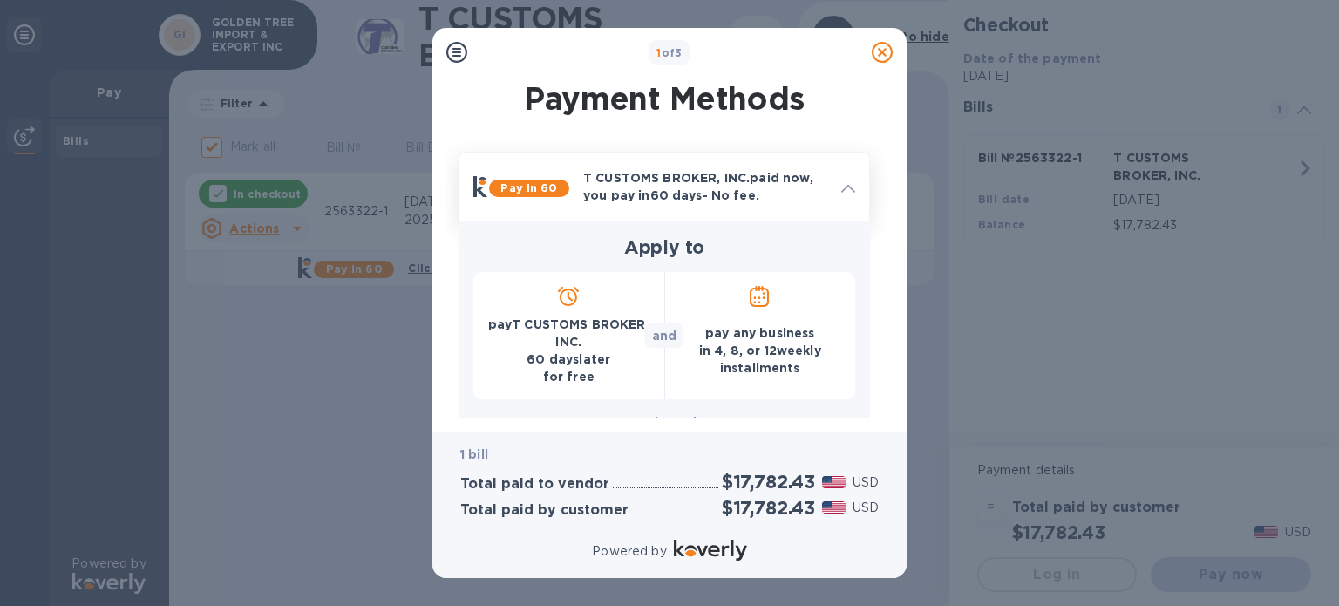 The height and width of the screenshot is (606, 1339). I want to click on img: Logo, so click(710, 550).